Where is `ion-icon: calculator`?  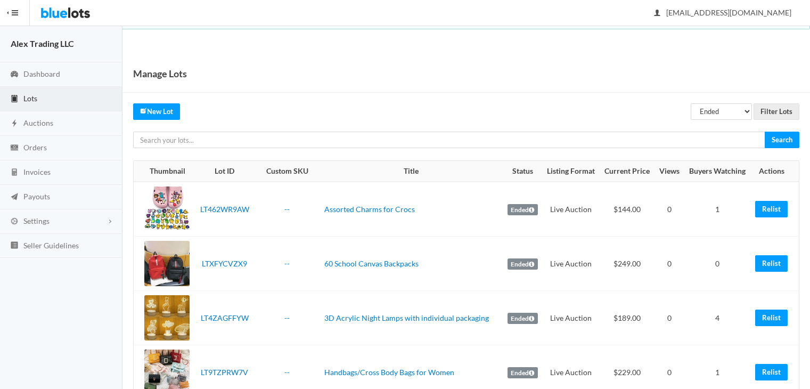
ion-icon: calculator is located at coordinates (14, 173).